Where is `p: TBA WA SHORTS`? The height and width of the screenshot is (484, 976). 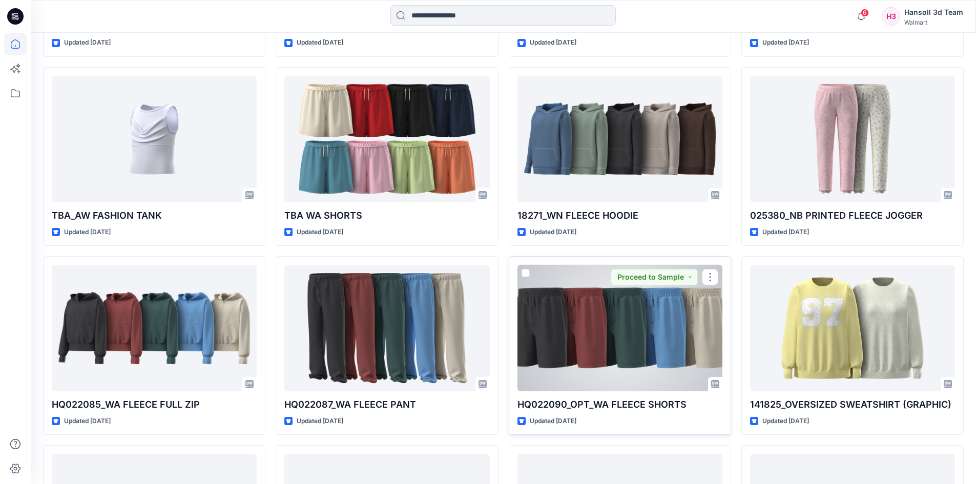
p: TBA WA SHORTS is located at coordinates (387, 216).